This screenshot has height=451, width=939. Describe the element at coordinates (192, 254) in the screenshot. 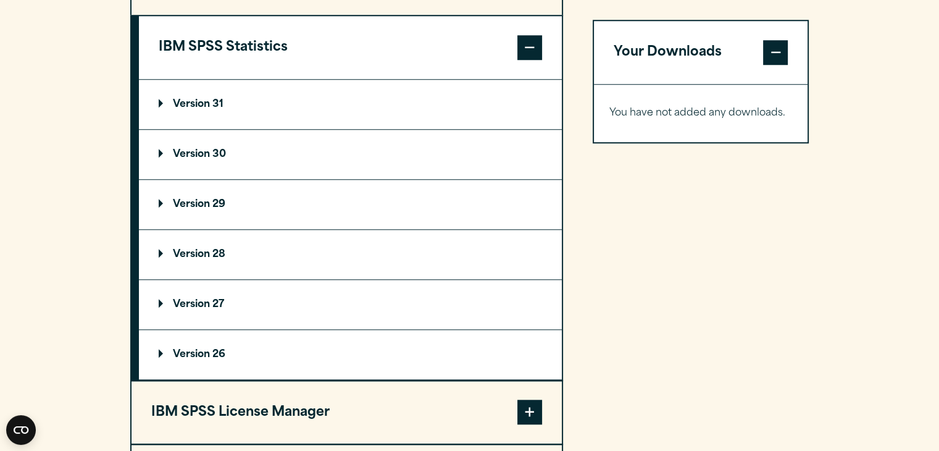

I see `p: Version 28` at that location.